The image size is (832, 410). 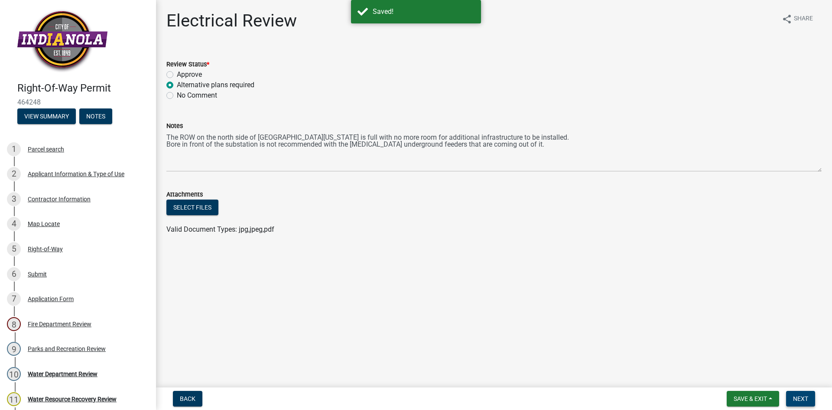 What do you see at coordinates (78, 102) in the screenshot?
I see `span: 464248` at bounding box center [78, 102].